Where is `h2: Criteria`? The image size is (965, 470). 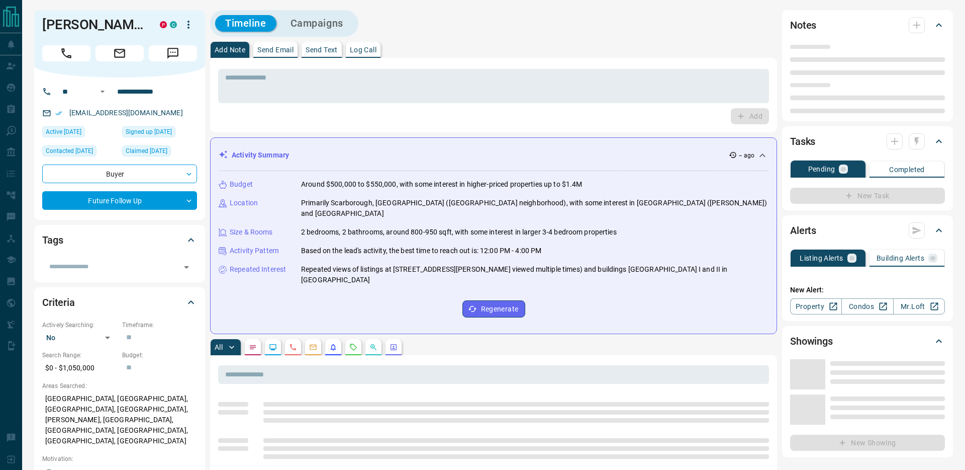
h2: Criteria is located at coordinates (58, 302).